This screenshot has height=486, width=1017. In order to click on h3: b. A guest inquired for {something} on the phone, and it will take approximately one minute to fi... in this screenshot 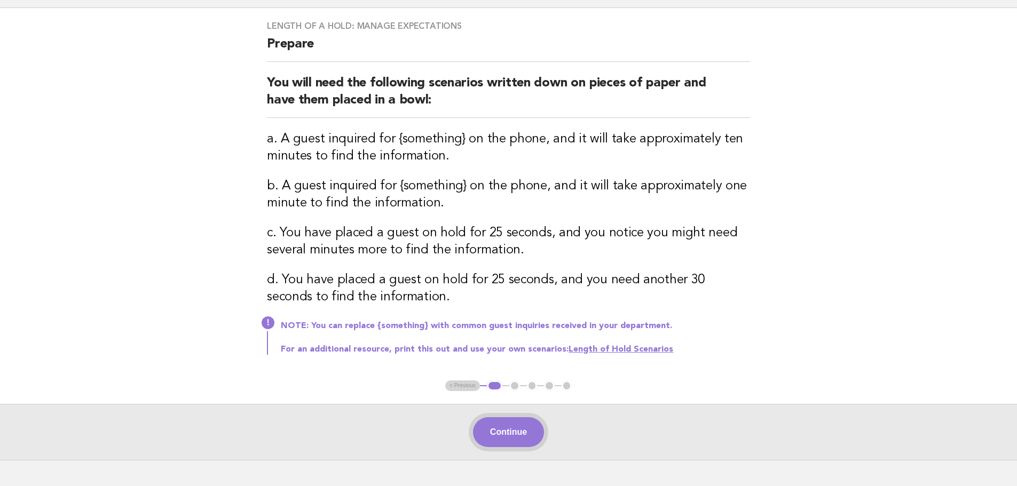, I will do `click(508, 195)`.